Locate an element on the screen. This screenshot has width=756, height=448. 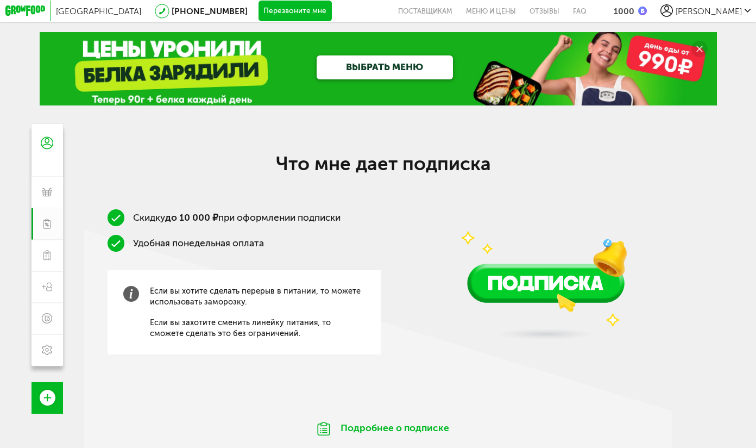
a: ВЫБРАТЬ МЕНЮ is located at coordinates (385, 67).